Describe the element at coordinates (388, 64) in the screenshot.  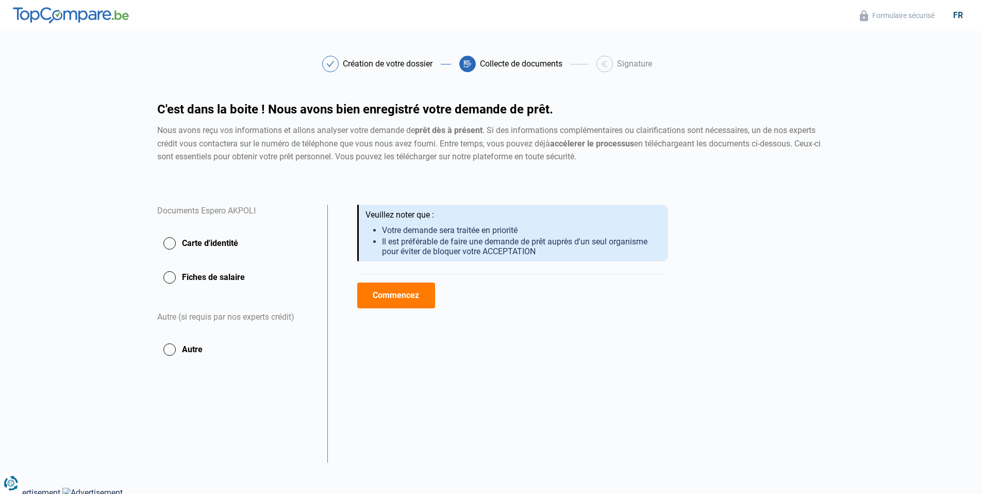
I see `div: Création de votre dossier` at that location.